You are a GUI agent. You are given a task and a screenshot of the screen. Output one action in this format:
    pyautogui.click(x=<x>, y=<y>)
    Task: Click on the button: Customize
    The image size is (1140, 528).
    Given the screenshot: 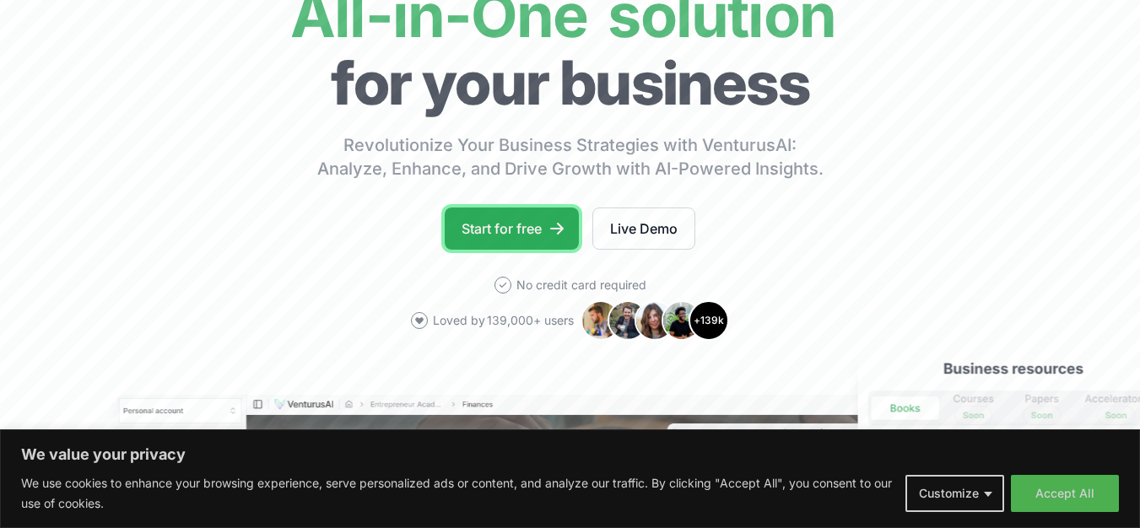 What is the action you would take?
    pyautogui.click(x=954, y=494)
    